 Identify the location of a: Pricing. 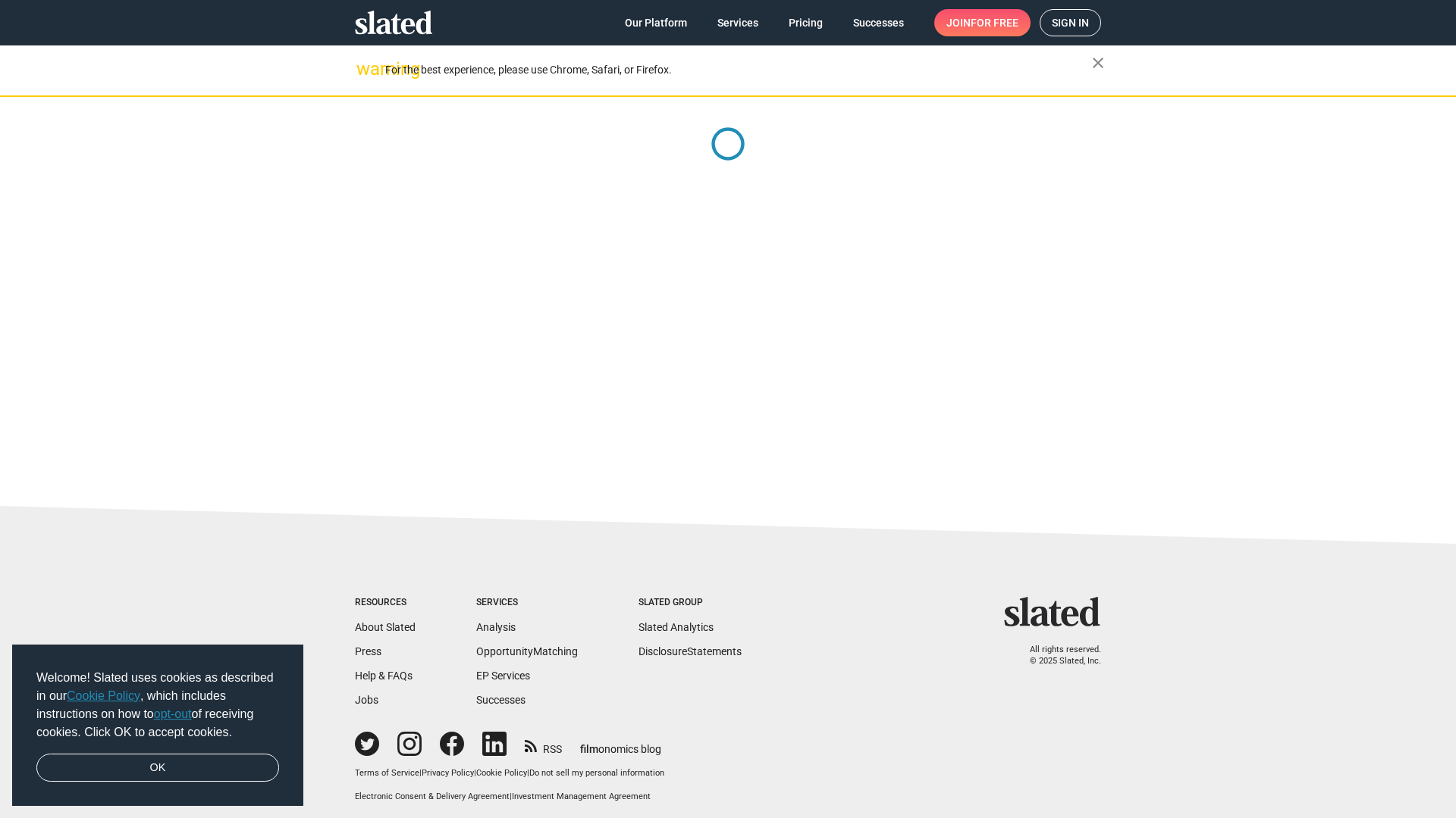
(805, 22).